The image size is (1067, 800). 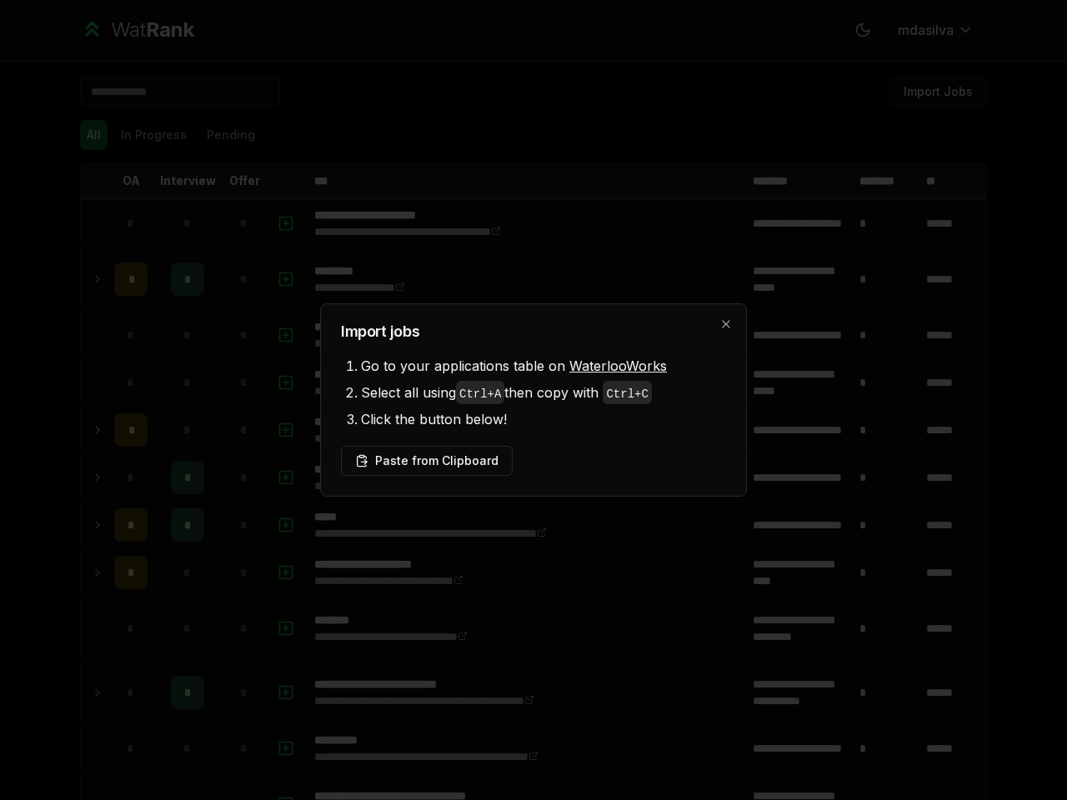 What do you see at coordinates (543, 392) in the screenshot?
I see `li: Select all using then copy with` at bounding box center [543, 392].